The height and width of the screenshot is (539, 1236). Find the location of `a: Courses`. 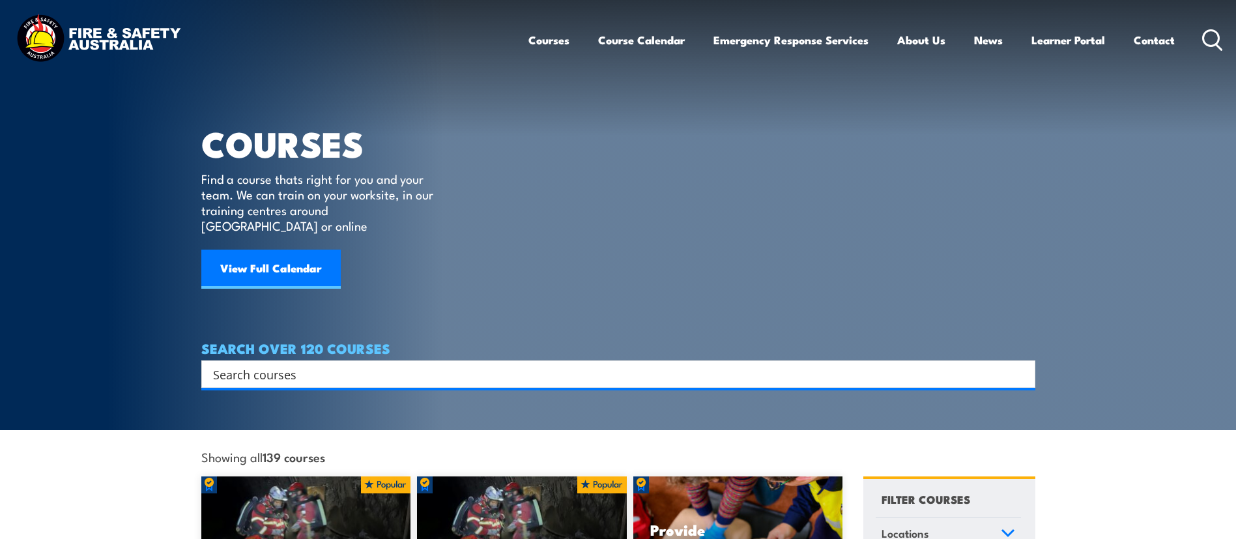

a: Courses is located at coordinates (549, 40).